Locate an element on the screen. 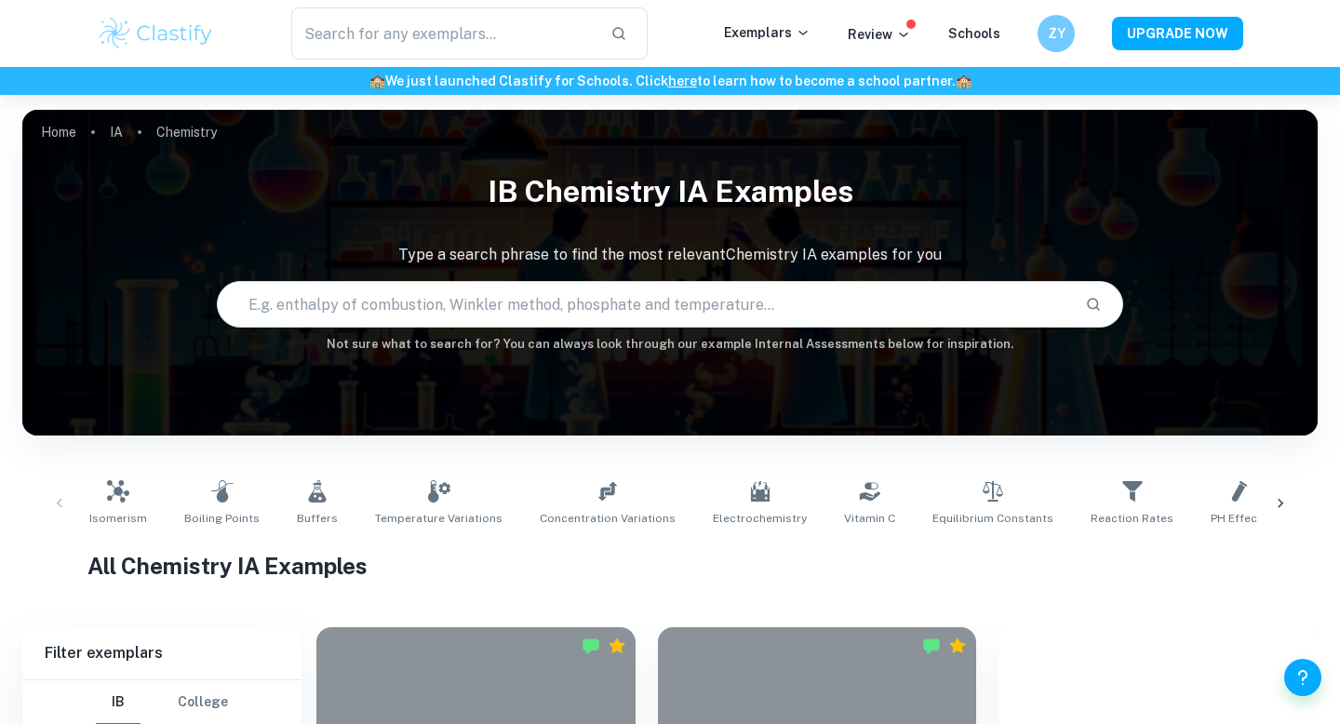 The height and width of the screenshot is (724, 1340). span: Isomerism is located at coordinates (118, 519).